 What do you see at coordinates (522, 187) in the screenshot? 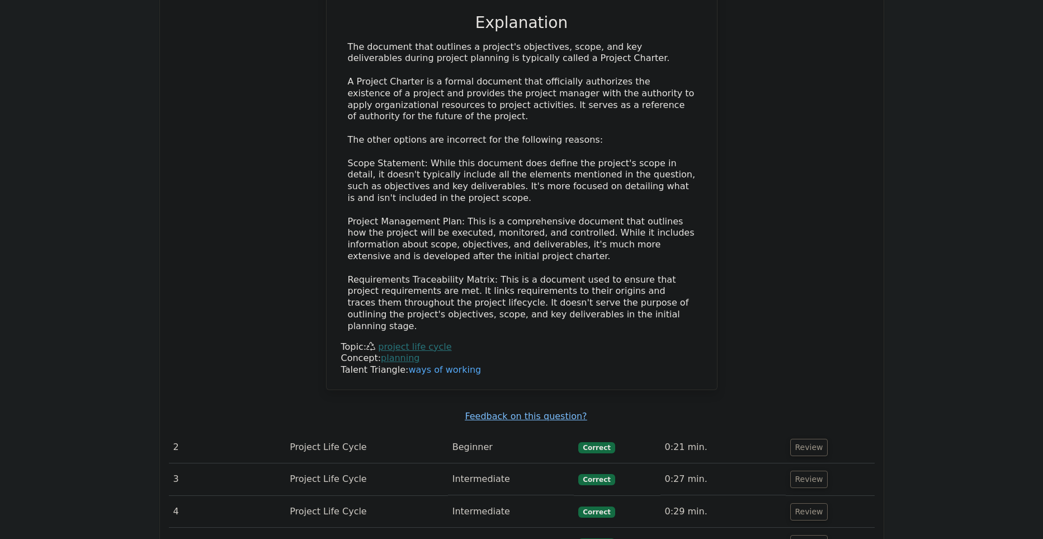
I see `div: The document that outlines a project's objectives, scope, and key deliverables during project pla...` at bounding box center [522, 187].